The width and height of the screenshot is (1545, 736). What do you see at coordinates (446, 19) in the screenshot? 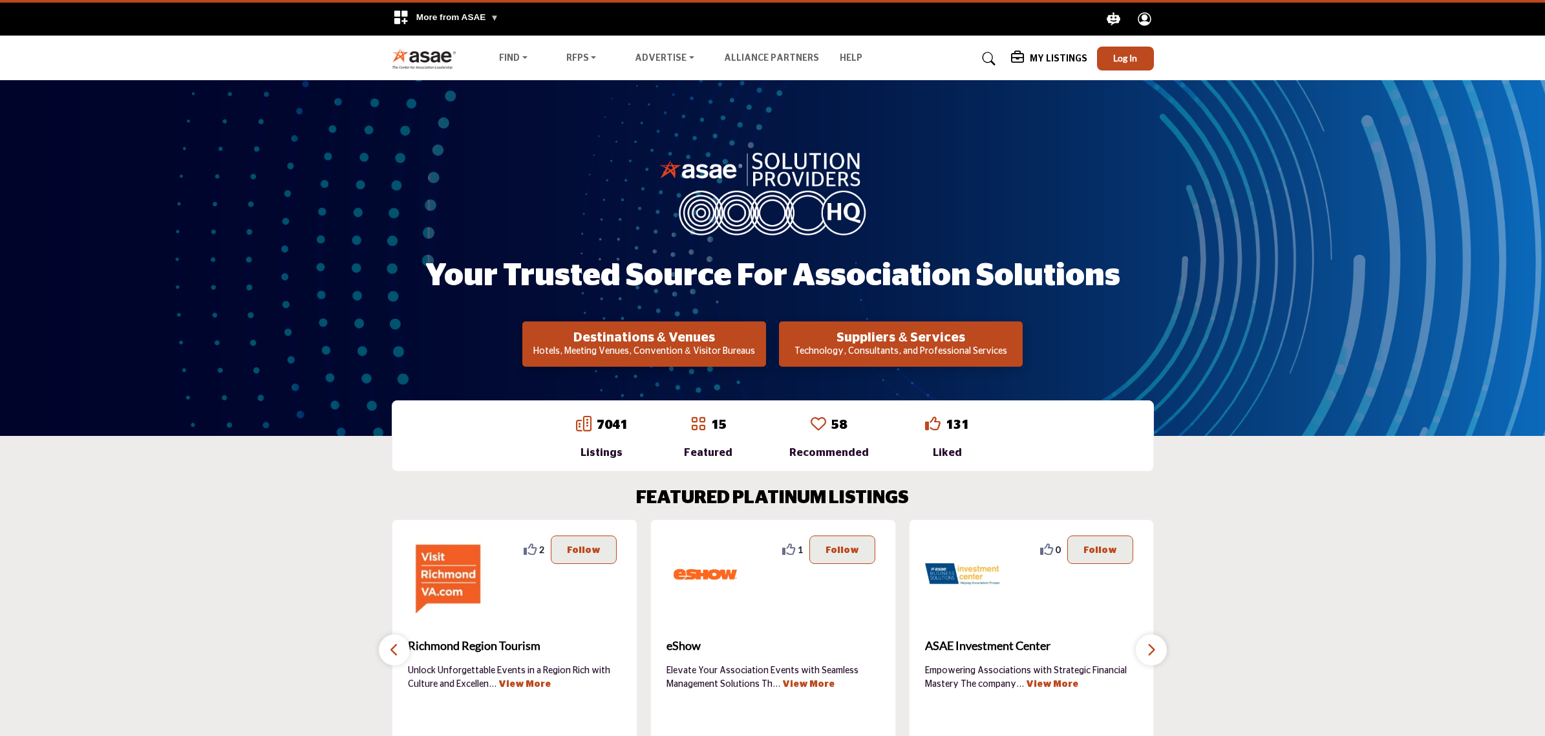
I see `div: More from ASAE` at bounding box center [446, 19].